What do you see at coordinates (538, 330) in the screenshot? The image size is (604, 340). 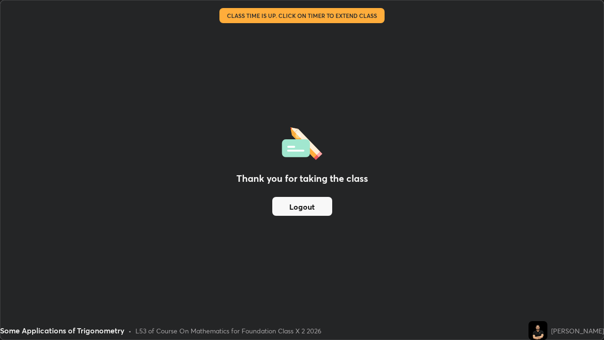 I see `img: ab0740807ae34c7c8029332c0967adf3.jpg` at bounding box center [538, 330].